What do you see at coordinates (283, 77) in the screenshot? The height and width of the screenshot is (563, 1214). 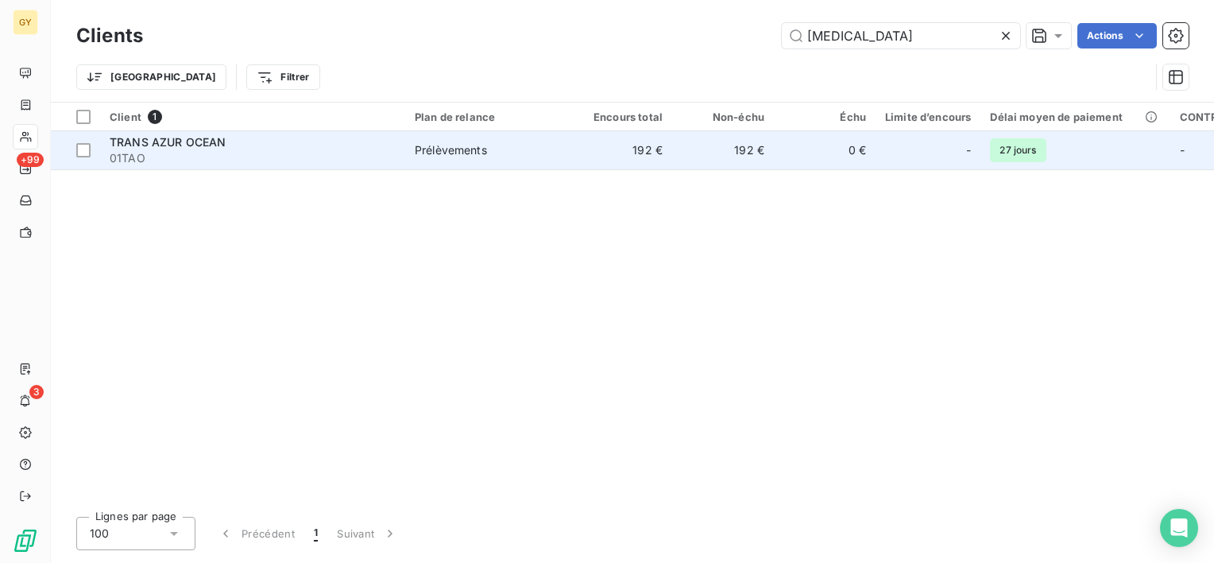 I see `button: Filtrer` at bounding box center [283, 77].